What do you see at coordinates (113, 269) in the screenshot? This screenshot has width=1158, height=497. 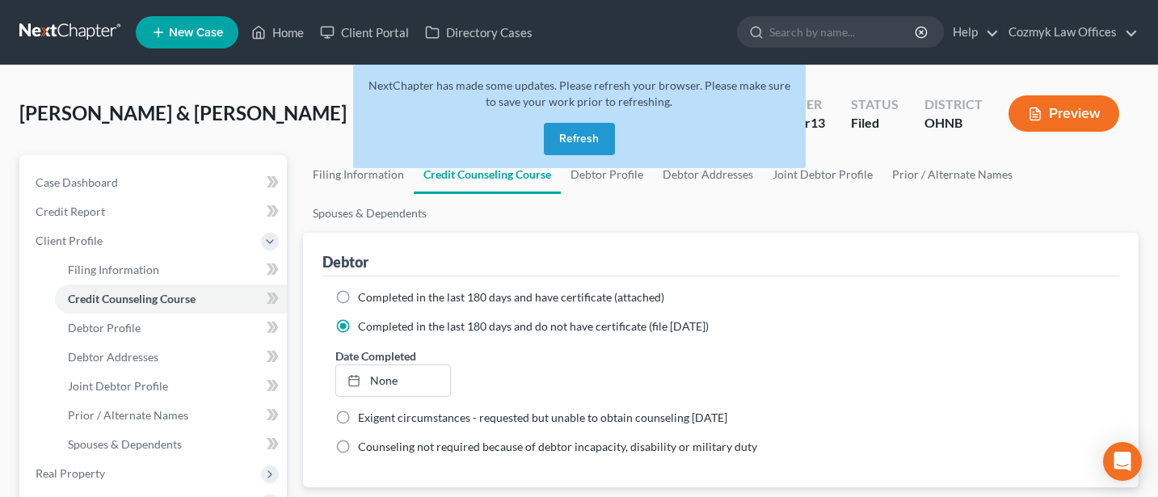 I see `span: Filing Information` at bounding box center [113, 269].